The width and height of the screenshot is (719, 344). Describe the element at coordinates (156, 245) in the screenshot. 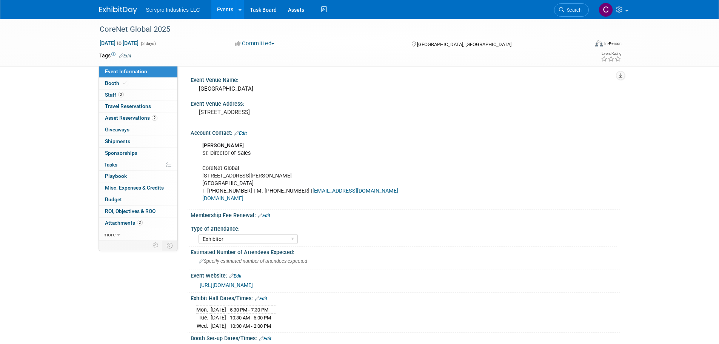

I see `td: Personalize Event Tab Strip` at that location.